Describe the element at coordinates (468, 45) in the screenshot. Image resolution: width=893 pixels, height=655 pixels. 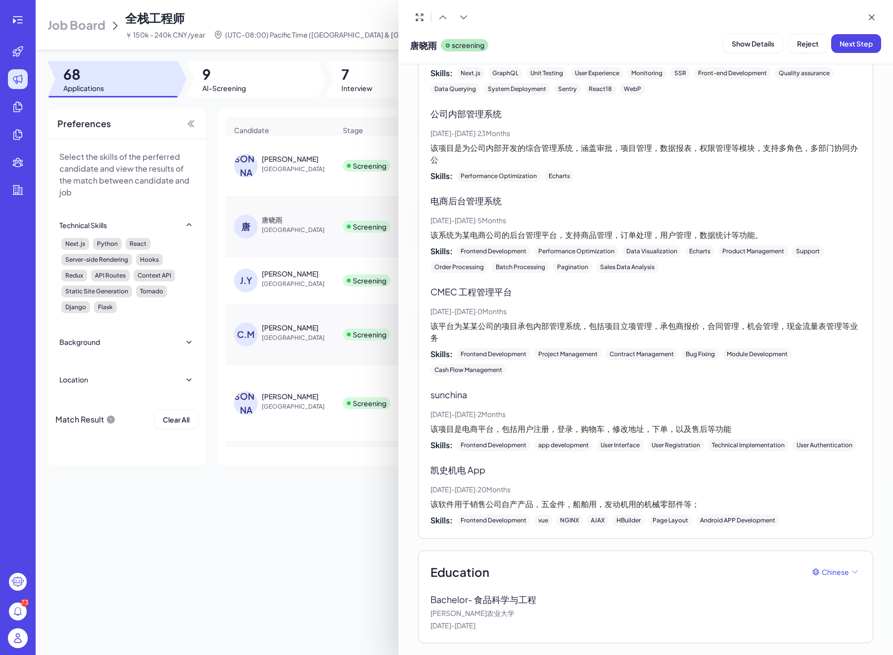
I see `p: screening` at that location.